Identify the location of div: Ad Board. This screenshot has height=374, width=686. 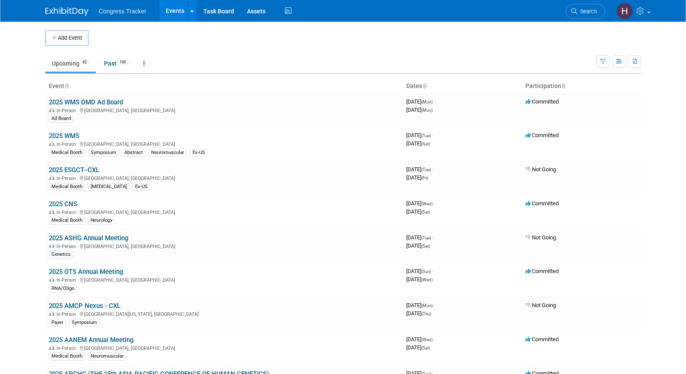
(61, 119).